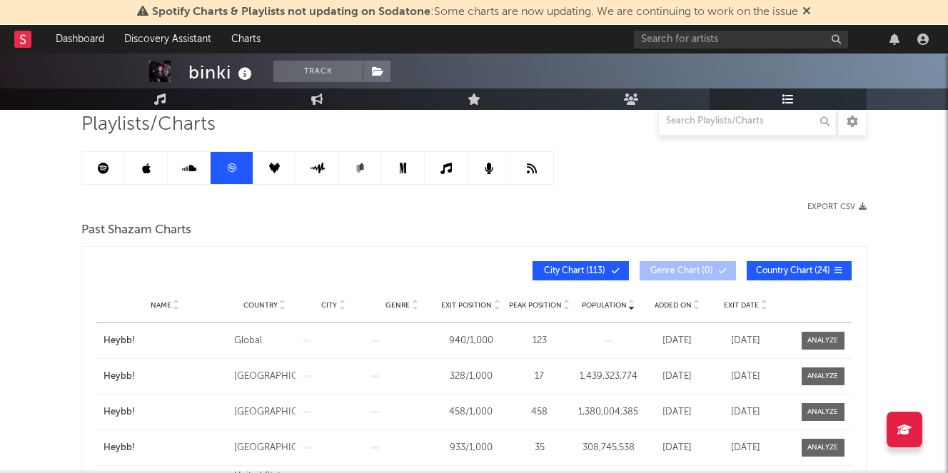 The width and height of the screenshot is (948, 473). I want to click on div: Global, so click(265, 341).